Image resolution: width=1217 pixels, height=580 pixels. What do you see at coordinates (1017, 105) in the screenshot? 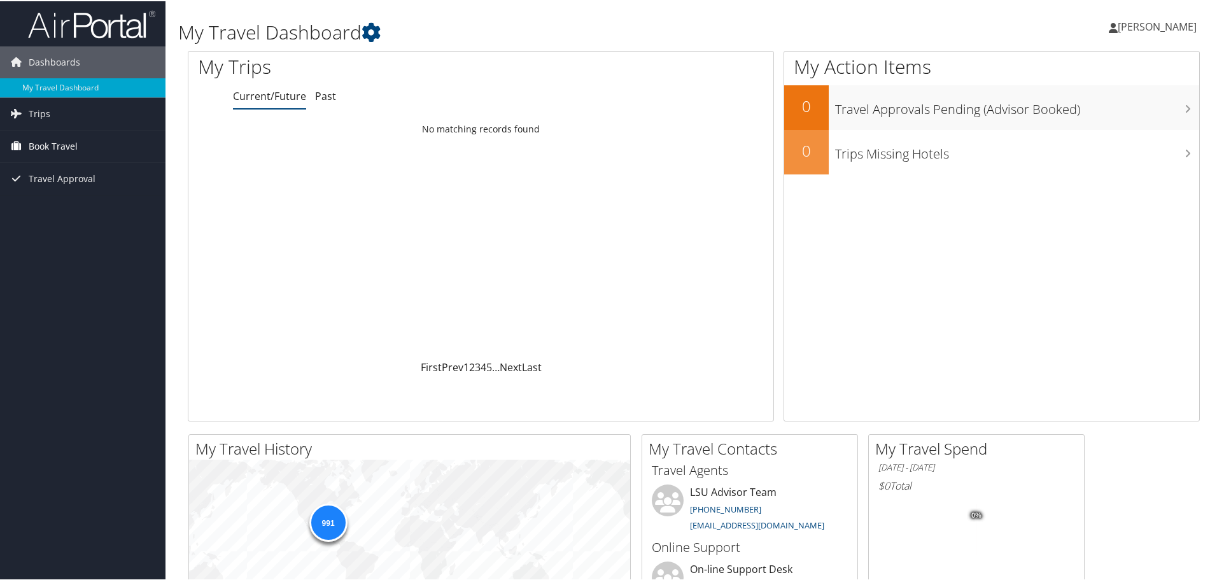
I see `h3: Travel Approvals Pending (Advisor Booked)` at bounding box center [1017, 105].